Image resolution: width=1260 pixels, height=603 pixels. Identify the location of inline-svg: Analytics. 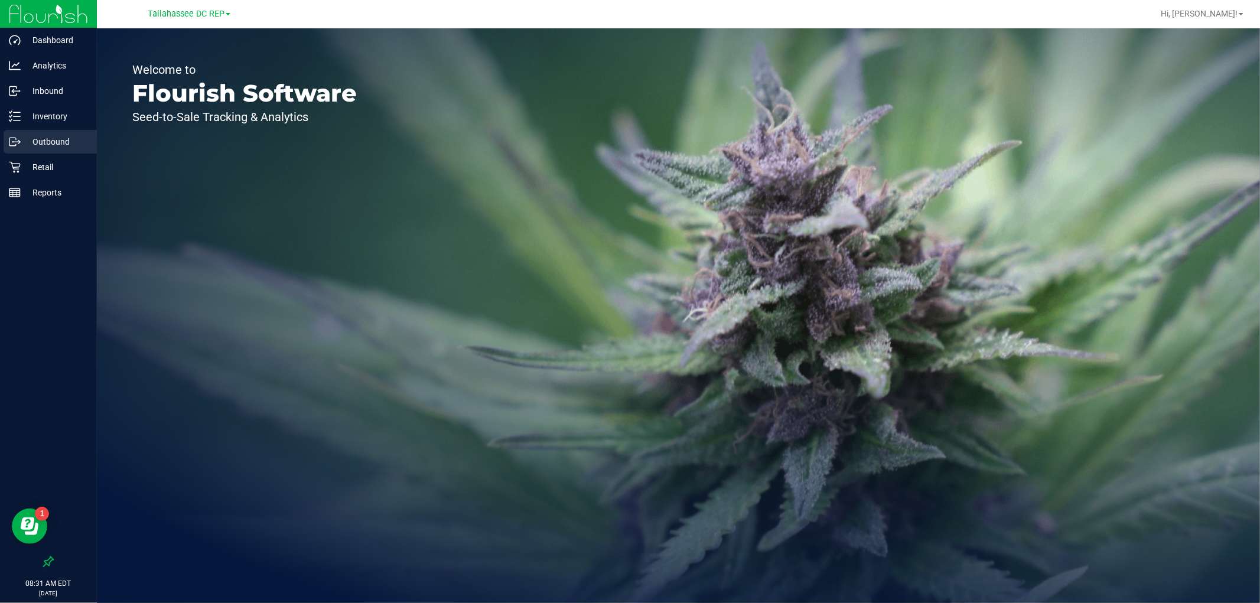
(15, 66).